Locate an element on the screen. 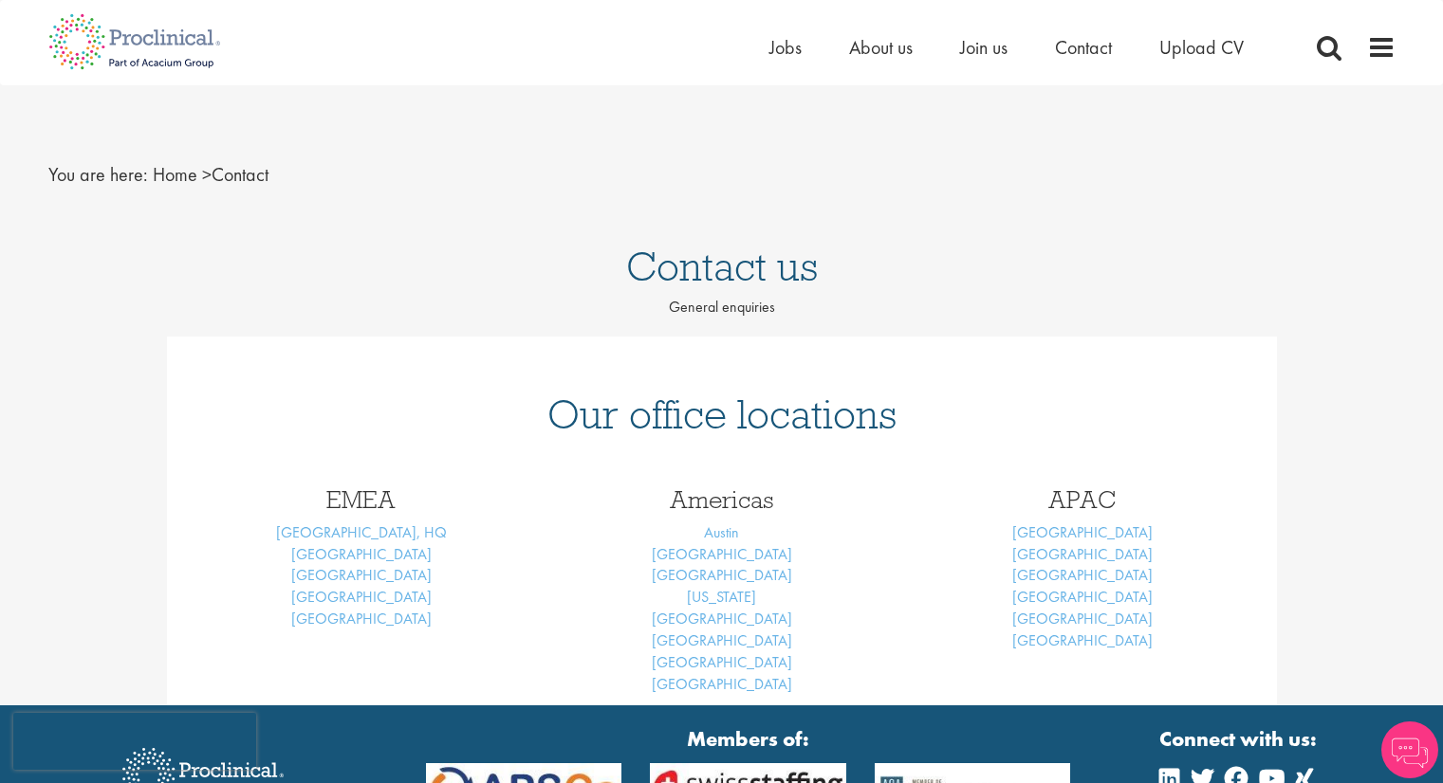 Image resolution: width=1443 pixels, height=783 pixels. span: Join us is located at coordinates (984, 47).